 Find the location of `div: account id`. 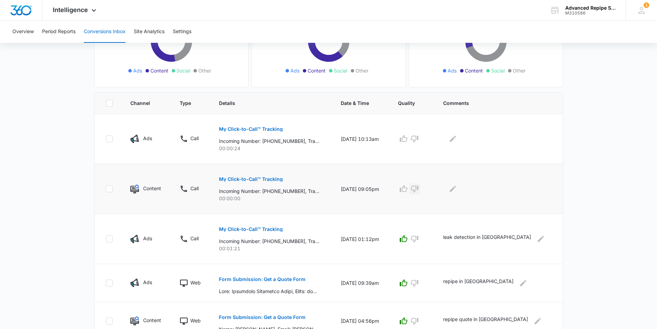

div: account id is located at coordinates (591, 13).